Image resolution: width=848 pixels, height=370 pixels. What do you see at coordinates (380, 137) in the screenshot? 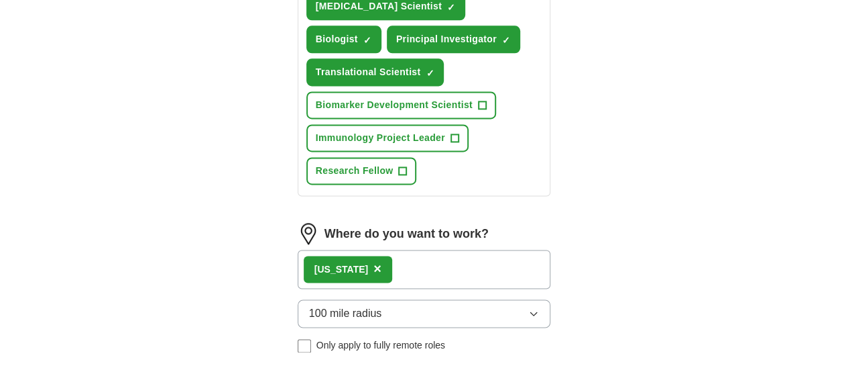
I see `span: Immunology Project Leader` at bounding box center [380, 137].